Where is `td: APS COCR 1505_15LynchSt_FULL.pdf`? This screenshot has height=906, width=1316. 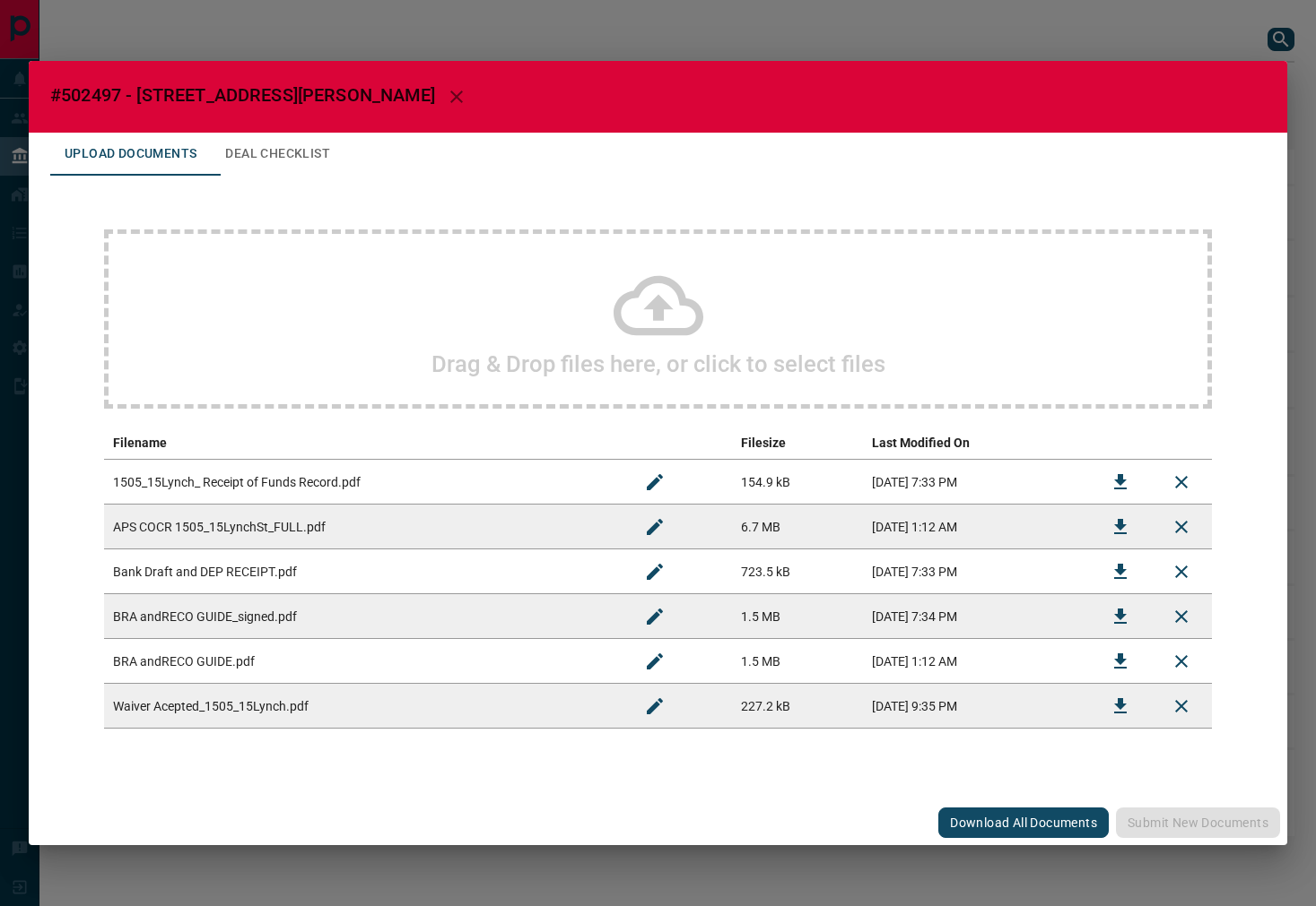 td: APS COCR 1505_15LynchSt_FULL.pdf is located at coordinates (364, 527).